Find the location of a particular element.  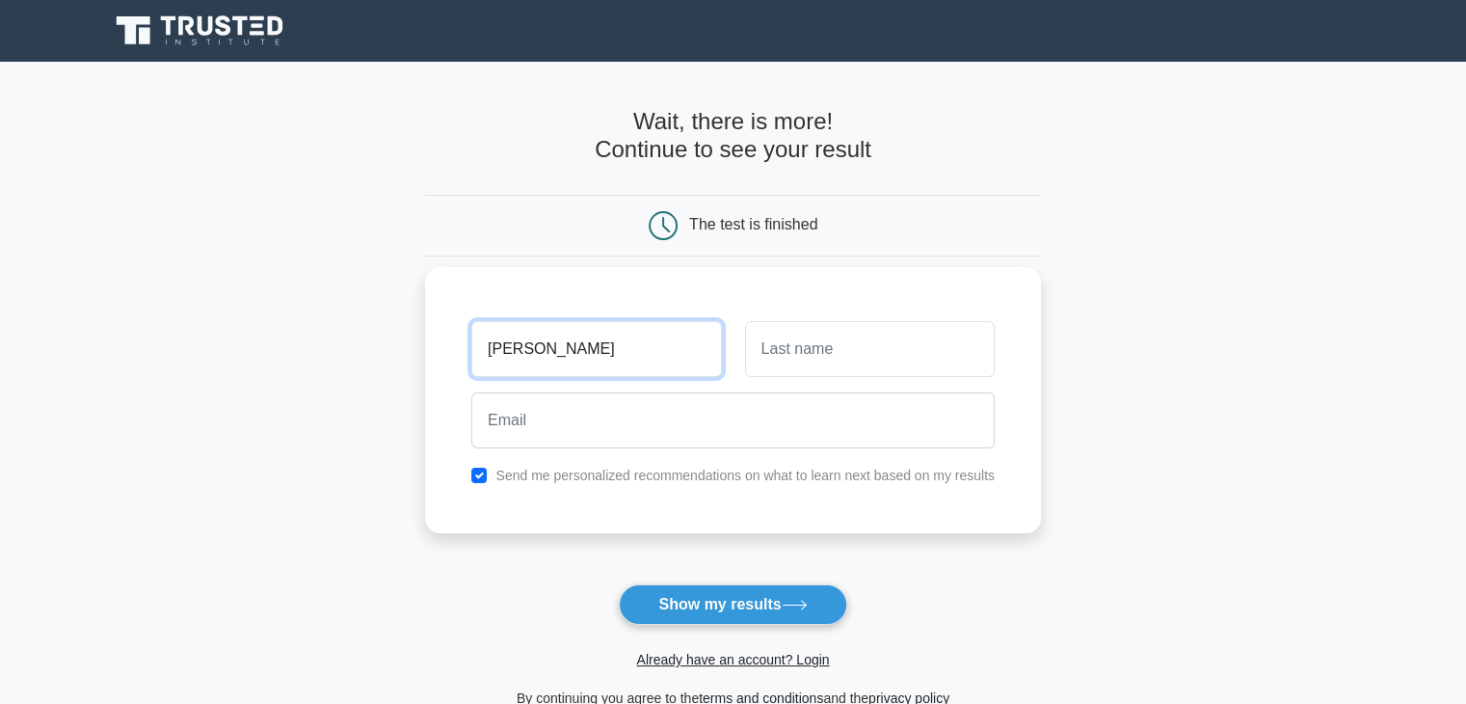

input: Email is located at coordinates (733, 420).